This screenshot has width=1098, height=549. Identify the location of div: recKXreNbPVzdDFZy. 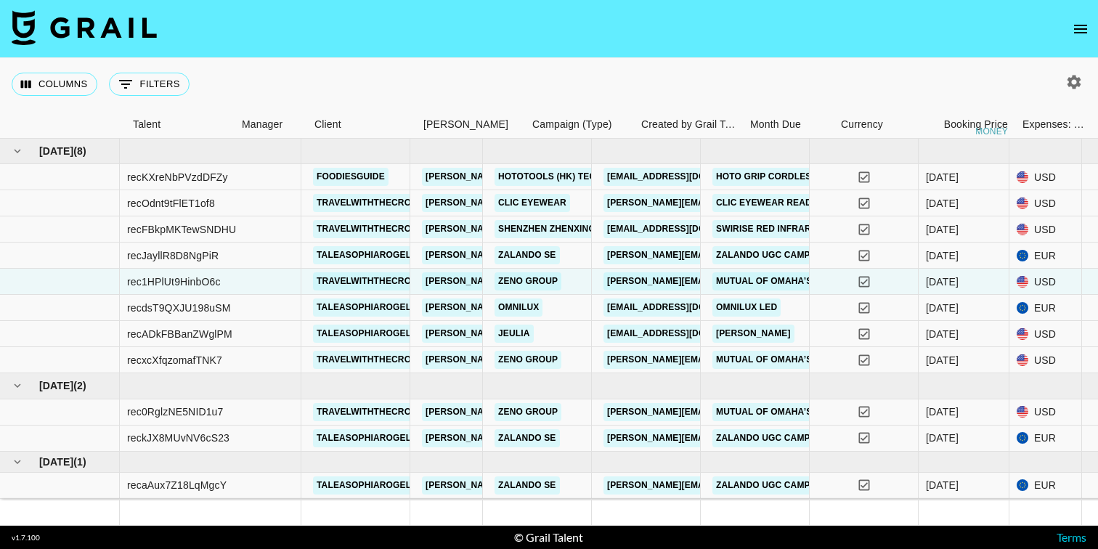
(177, 177).